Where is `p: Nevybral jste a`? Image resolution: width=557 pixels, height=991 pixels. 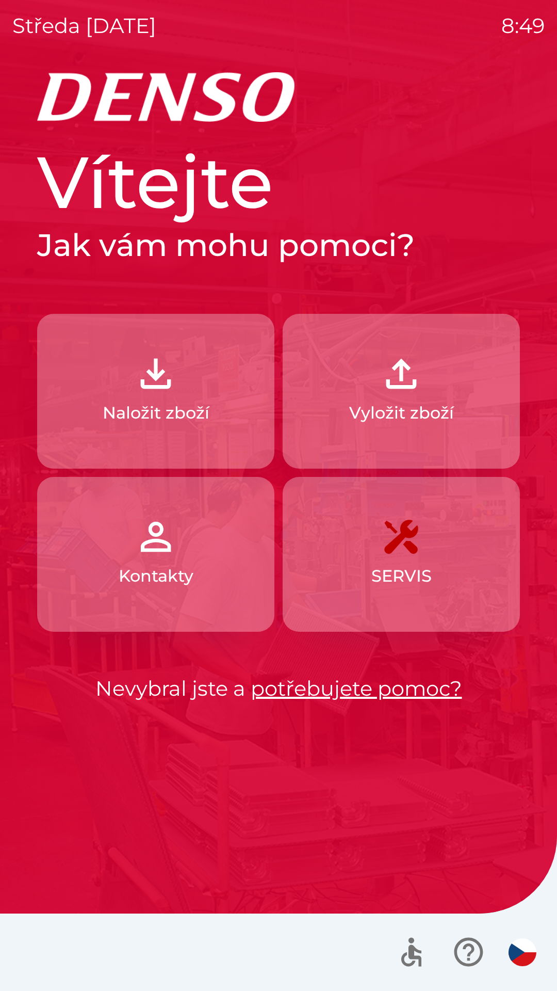 p: Nevybral jste a is located at coordinates (279, 689).